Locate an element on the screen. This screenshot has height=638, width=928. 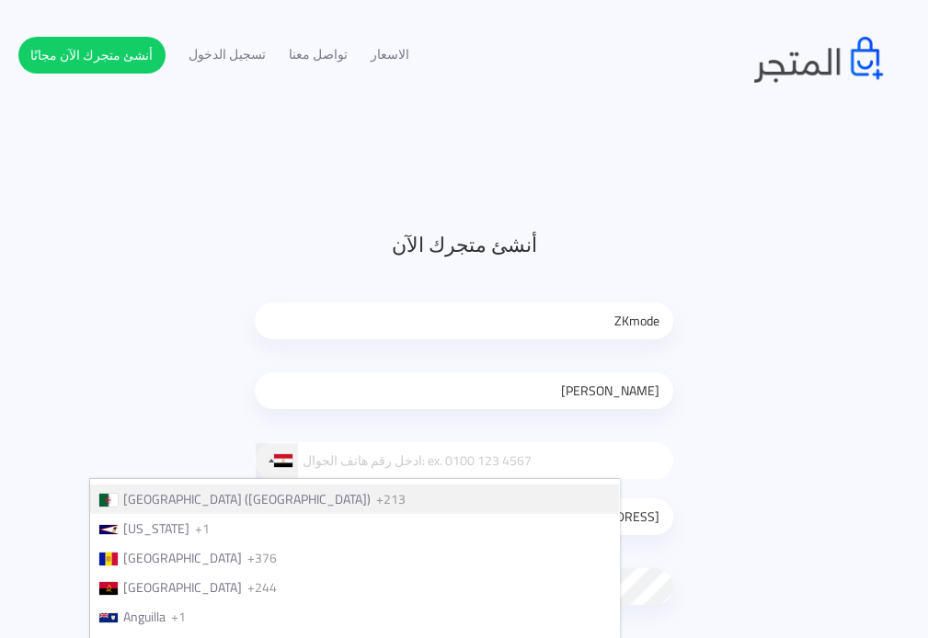
a: أنشئ متجرك الآن مجانًا is located at coordinates (92, 55).